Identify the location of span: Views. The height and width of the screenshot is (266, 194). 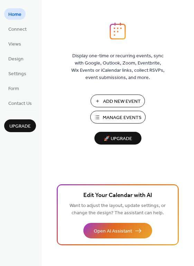
(14, 44).